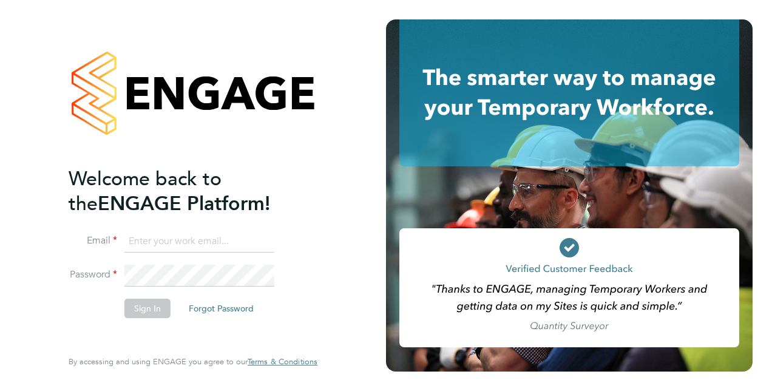  I want to click on a: Terms & Conditions, so click(282, 362).